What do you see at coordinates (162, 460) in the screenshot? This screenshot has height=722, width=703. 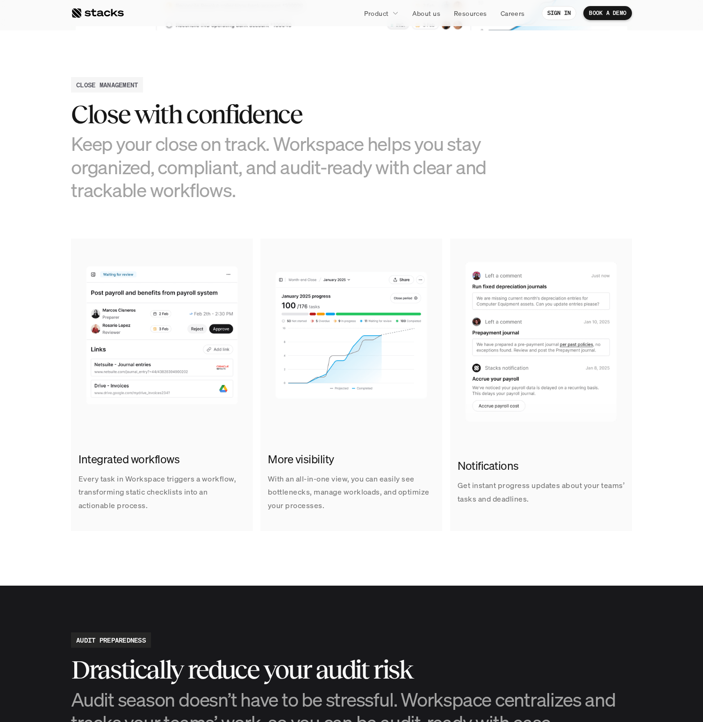 I see `h2: Integrated workflows` at bounding box center [162, 460].